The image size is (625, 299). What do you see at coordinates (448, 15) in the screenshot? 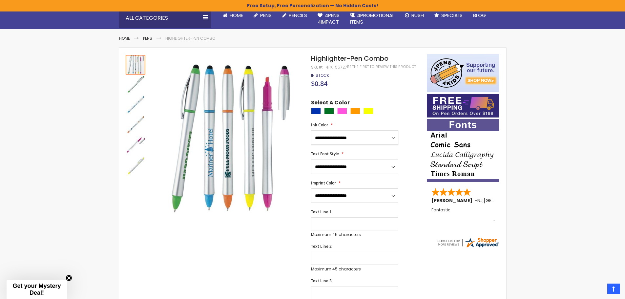
I see `a: Specials` at bounding box center [448, 15].